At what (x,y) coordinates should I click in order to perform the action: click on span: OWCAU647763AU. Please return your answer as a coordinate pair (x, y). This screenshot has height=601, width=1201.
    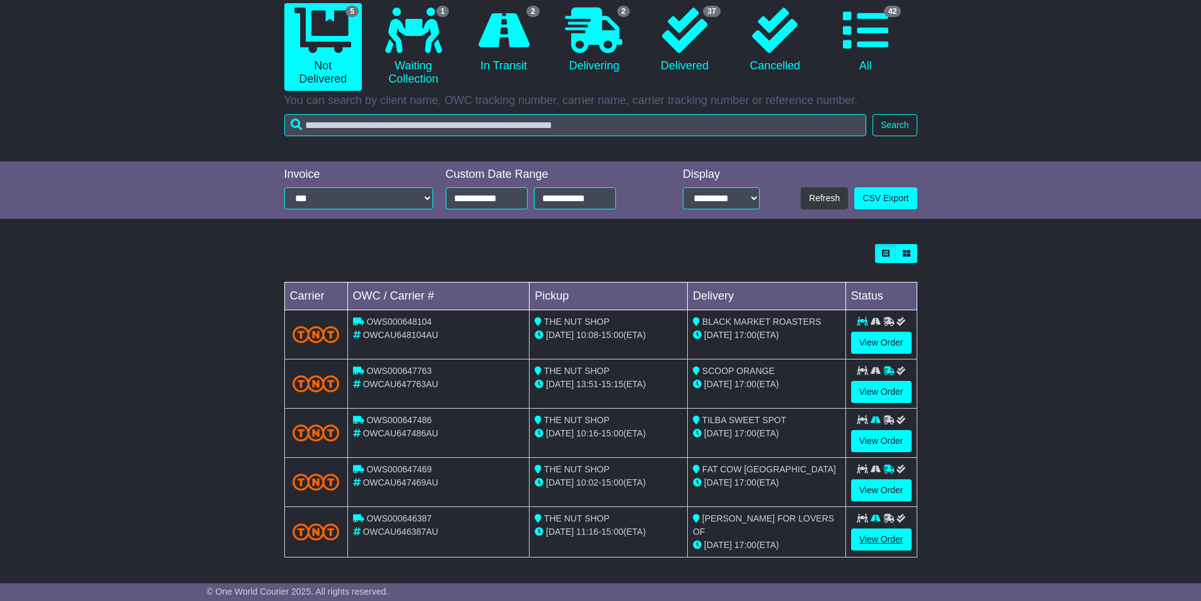
    Looking at the image, I should click on (400, 384).